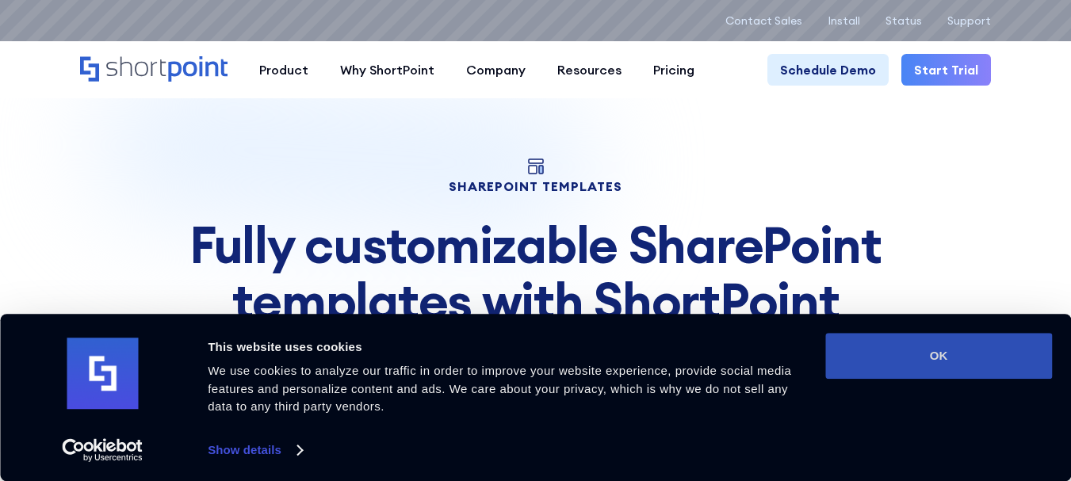 The image size is (1071, 481). Describe the element at coordinates (843, 21) in the screenshot. I see `a: Install` at that location.